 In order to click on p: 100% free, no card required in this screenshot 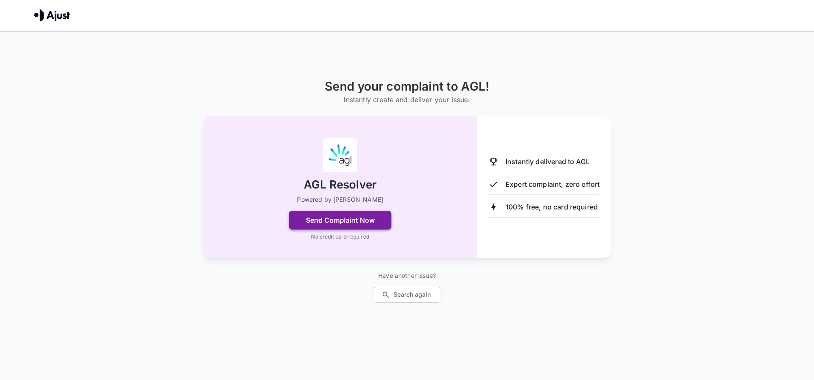, I will do `click(552, 207)`.